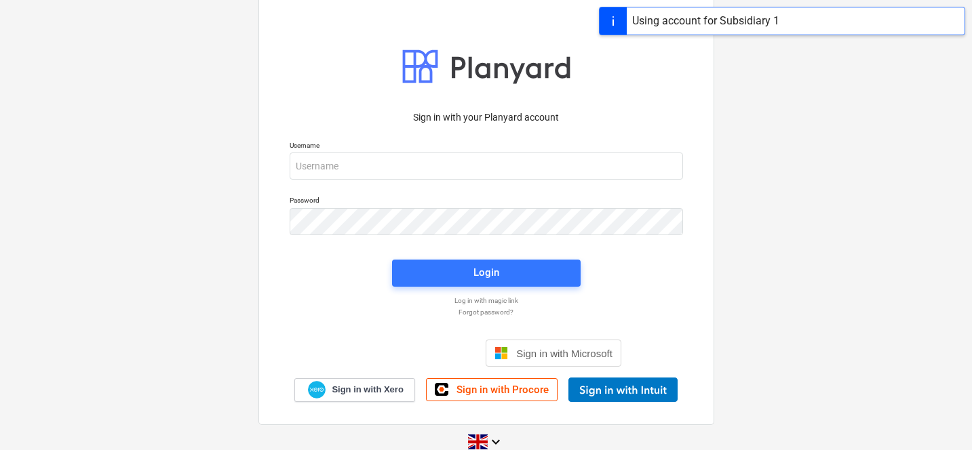  I want to click on img: Xero logo, so click(317, 390).